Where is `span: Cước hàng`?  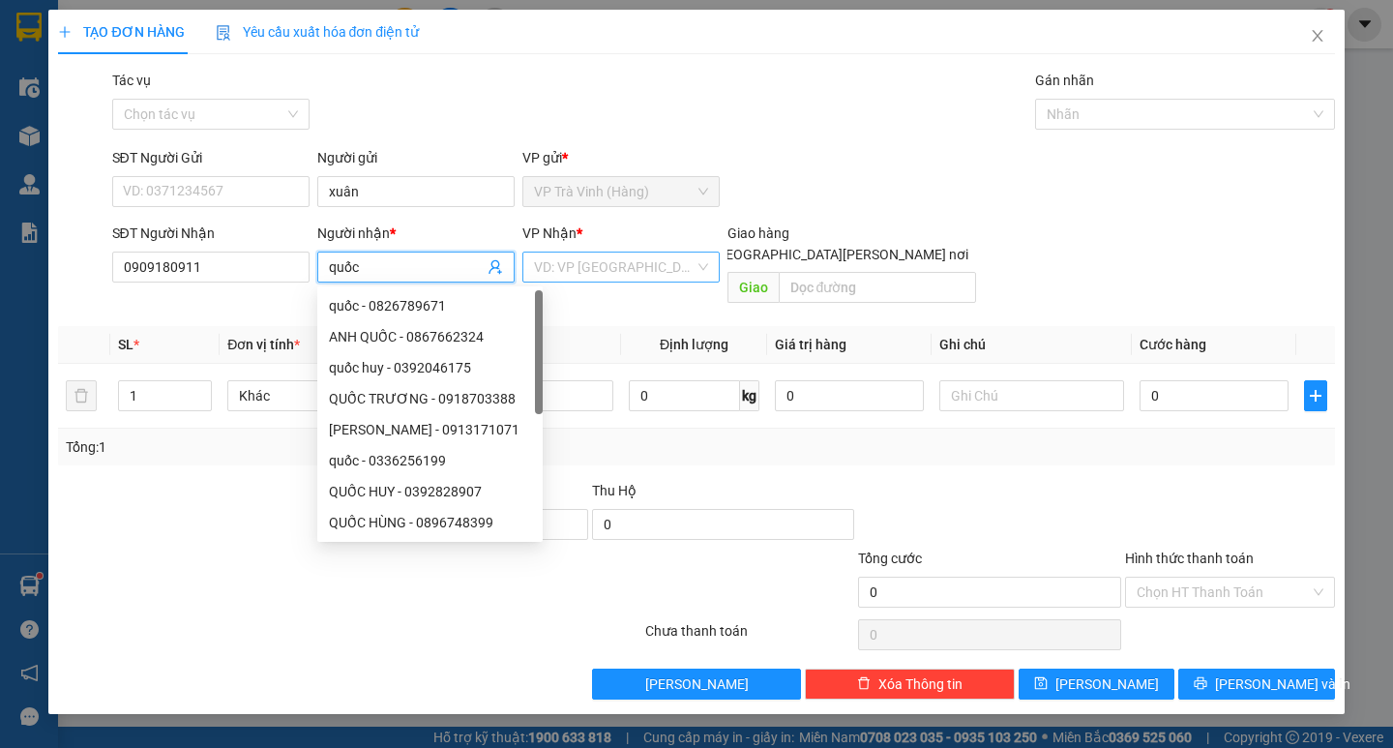 span: Cước hàng is located at coordinates (1172, 344).